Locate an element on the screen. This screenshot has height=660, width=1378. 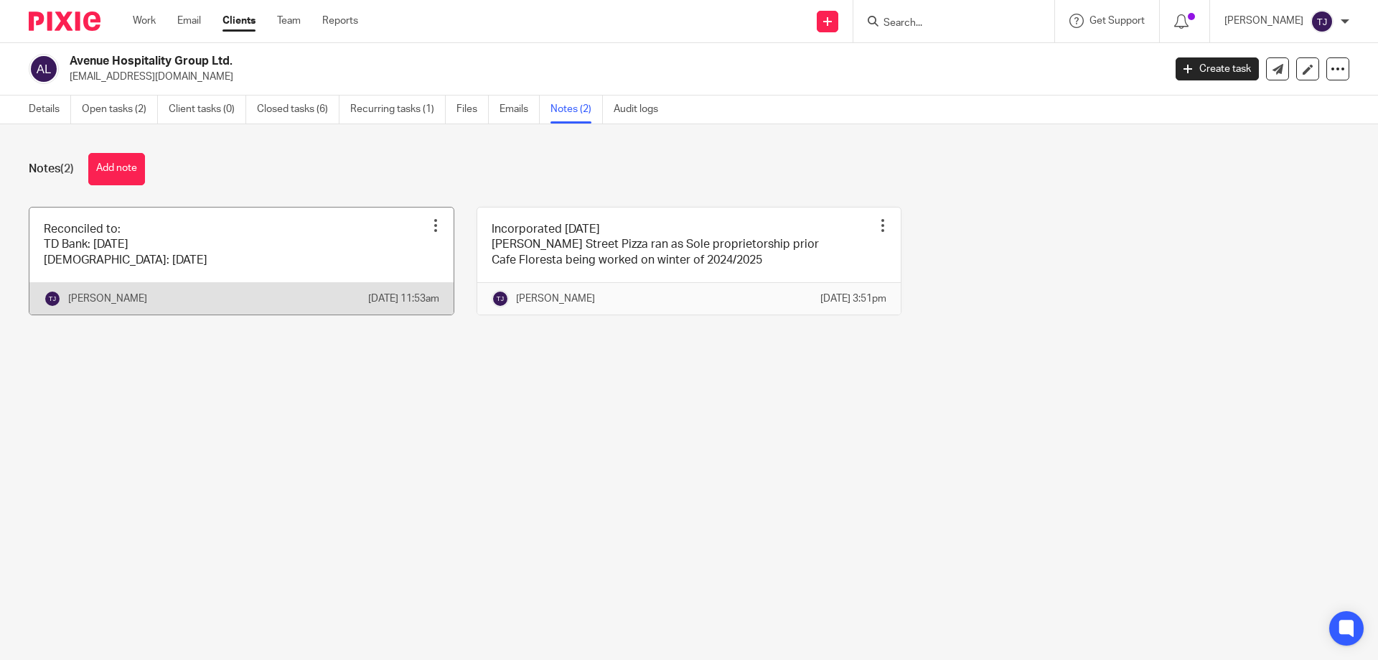
input: Search is located at coordinates (947, 24).